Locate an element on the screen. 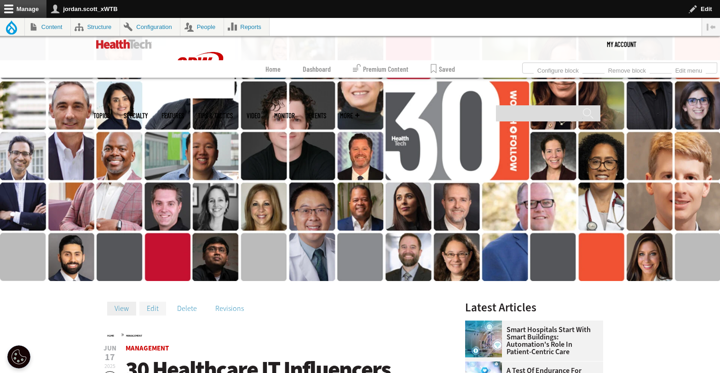 The image size is (720, 373). a: Content is located at coordinates (47, 27).